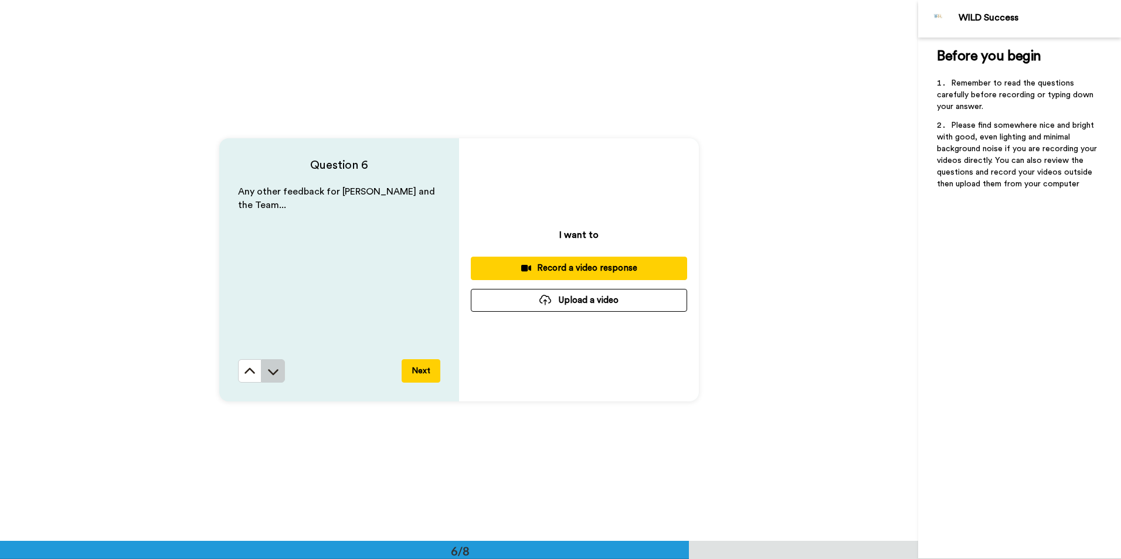  Describe the element at coordinates (579, 300) in the screenshot. I see `button: Upload a video` at that location.